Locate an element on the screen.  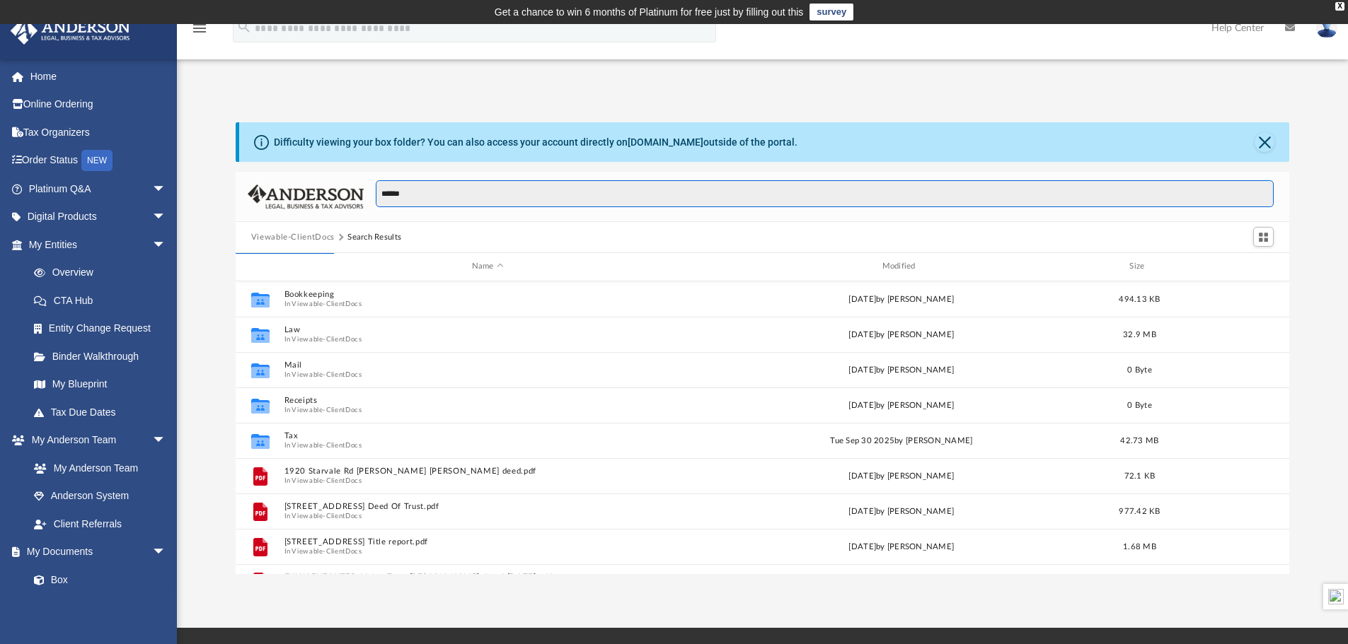
a: menu is located at coordinates (200, 32).